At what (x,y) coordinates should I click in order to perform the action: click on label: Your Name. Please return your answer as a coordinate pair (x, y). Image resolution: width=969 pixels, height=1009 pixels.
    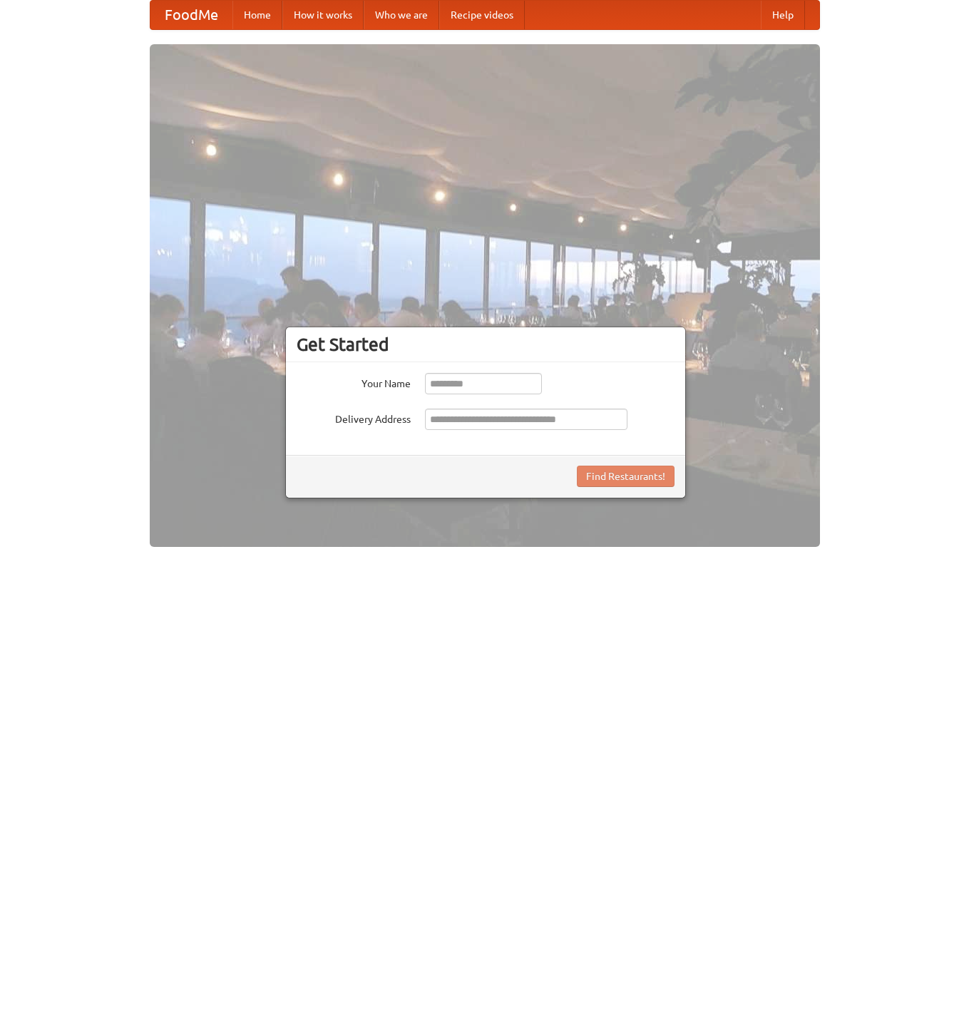
    Looking at the image, I should click on (354, 381).